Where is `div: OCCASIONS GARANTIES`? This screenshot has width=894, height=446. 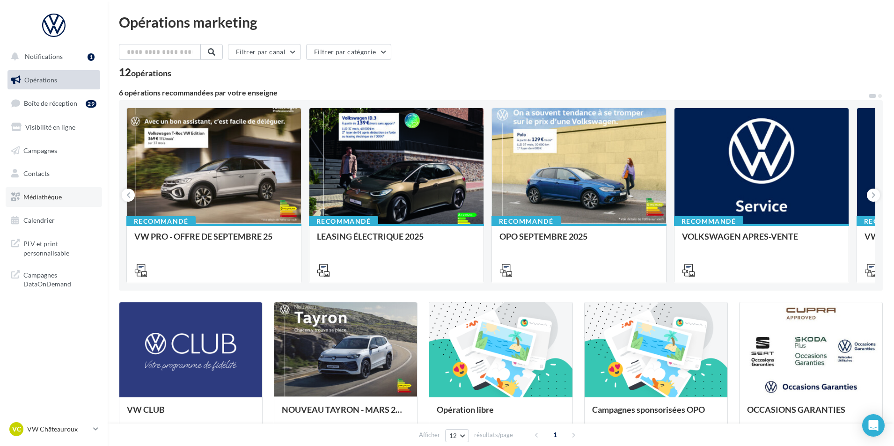
div: OCCASIONS GARANTIES is located at coordinates (811, 414).